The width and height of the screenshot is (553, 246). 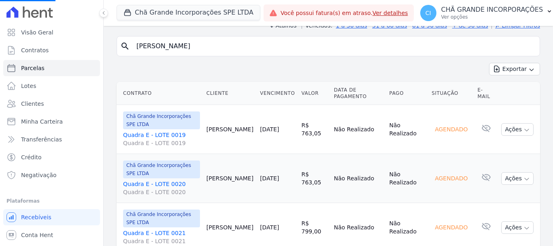 What do you see at coordinates (51, 104) in the screenshot?
I see `a: Clientes` at bounding box center [51, 104].